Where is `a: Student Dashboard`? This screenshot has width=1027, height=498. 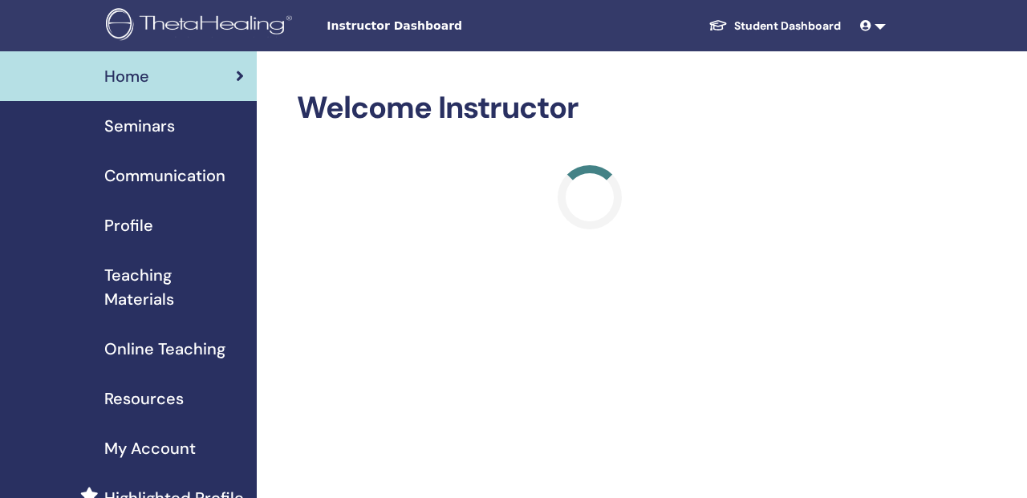
a: Student Dashboard is located at coordinates (774, 26).